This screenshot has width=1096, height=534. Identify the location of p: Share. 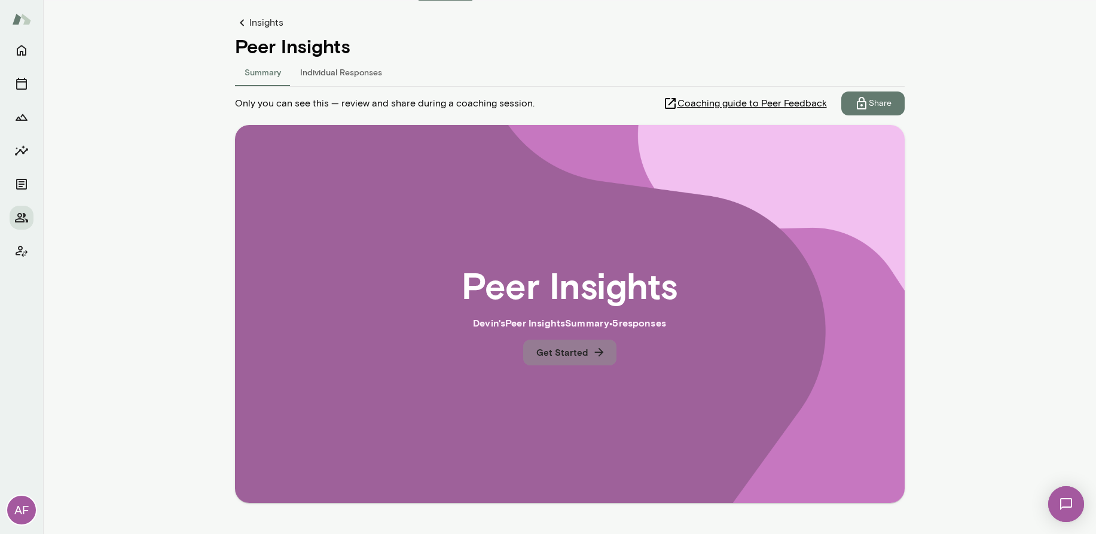
(880, 103).